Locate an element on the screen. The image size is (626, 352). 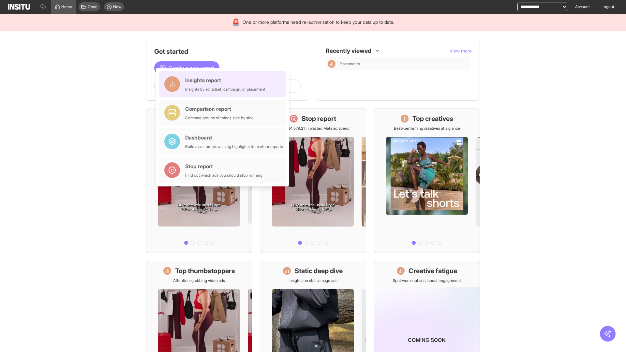
p: Attention-grabbing video ads is located at coordinates (199, 281).